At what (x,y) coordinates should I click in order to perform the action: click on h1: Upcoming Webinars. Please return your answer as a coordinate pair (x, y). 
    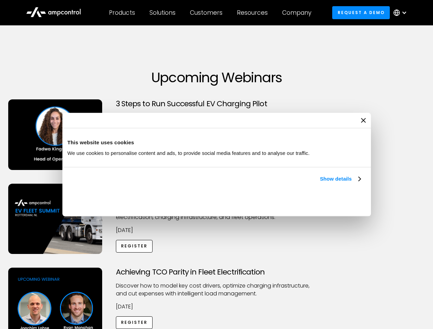
    Looking at the image, I should click on (217, 78).